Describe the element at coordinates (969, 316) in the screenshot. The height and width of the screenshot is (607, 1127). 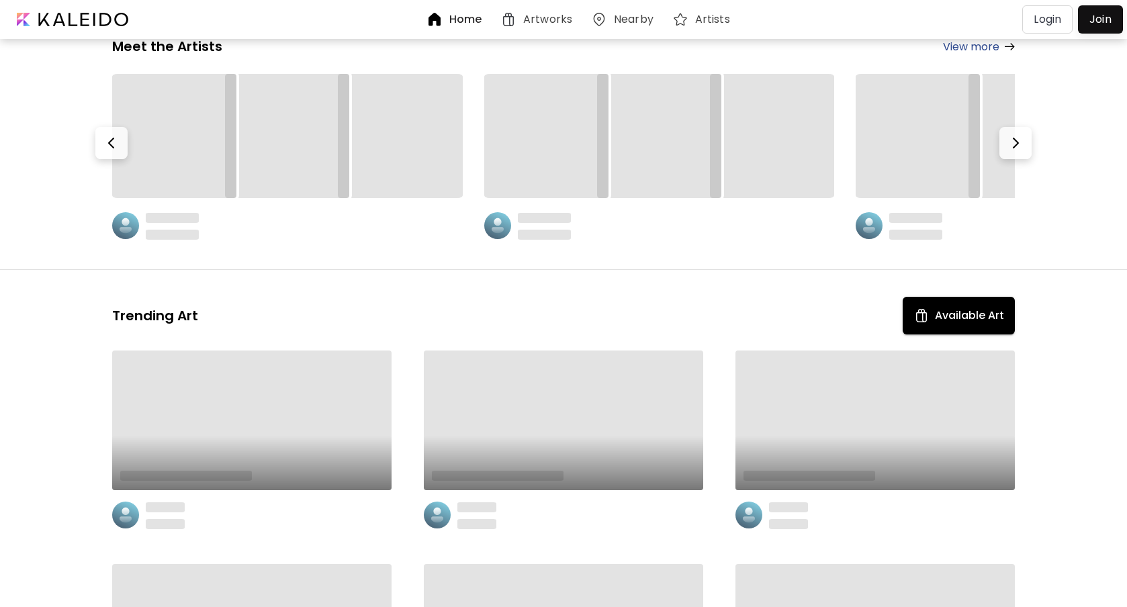
I see `h5: Available Art` at that location.